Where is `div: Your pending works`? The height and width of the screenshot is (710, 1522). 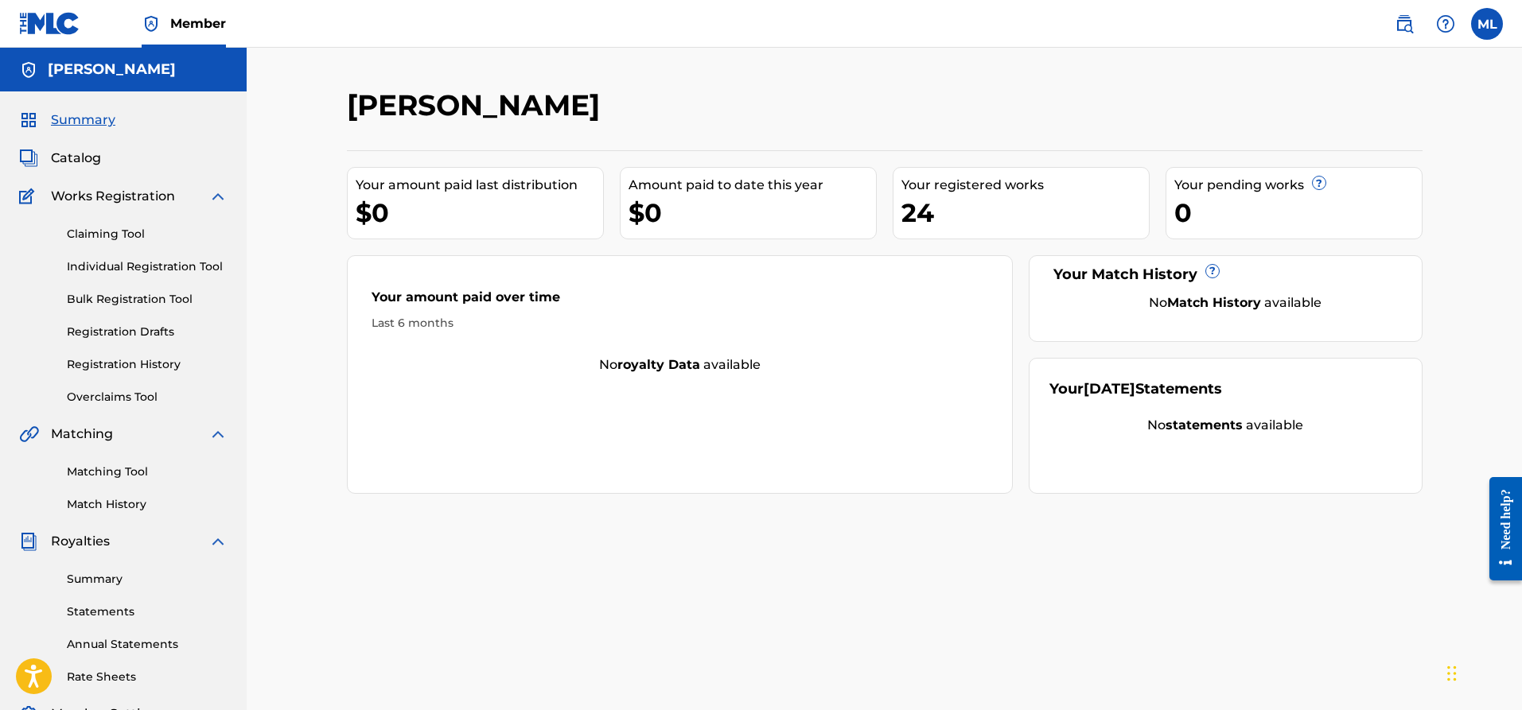 div: Your pending works is located at coordinates (1298, 185).